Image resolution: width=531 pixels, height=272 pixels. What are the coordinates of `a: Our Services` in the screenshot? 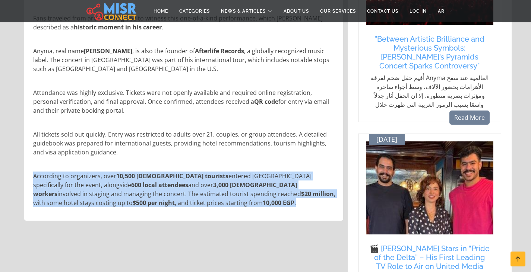 It's located at (338, 11).